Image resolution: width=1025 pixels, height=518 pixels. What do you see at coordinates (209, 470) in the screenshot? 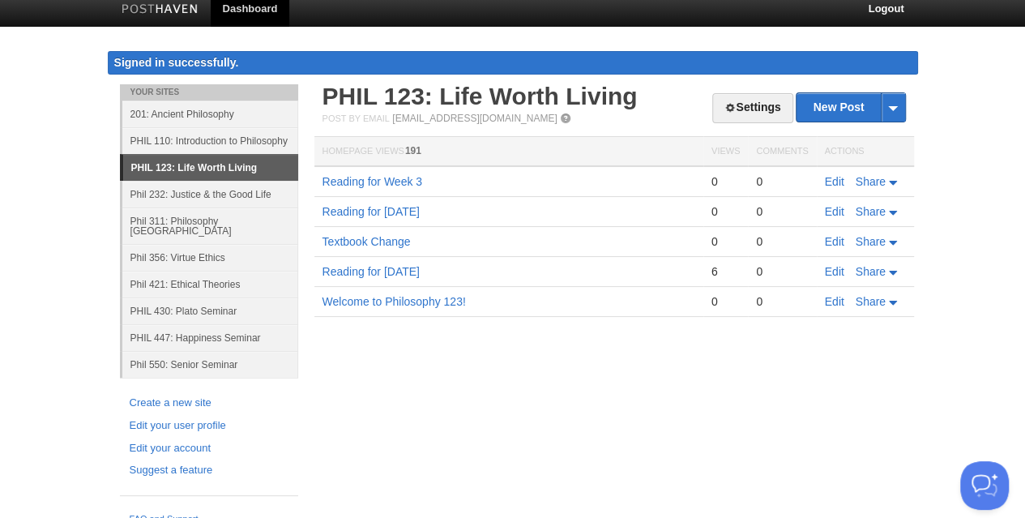
I see `a: Suggest a feature` at bounding box center [209, 470].